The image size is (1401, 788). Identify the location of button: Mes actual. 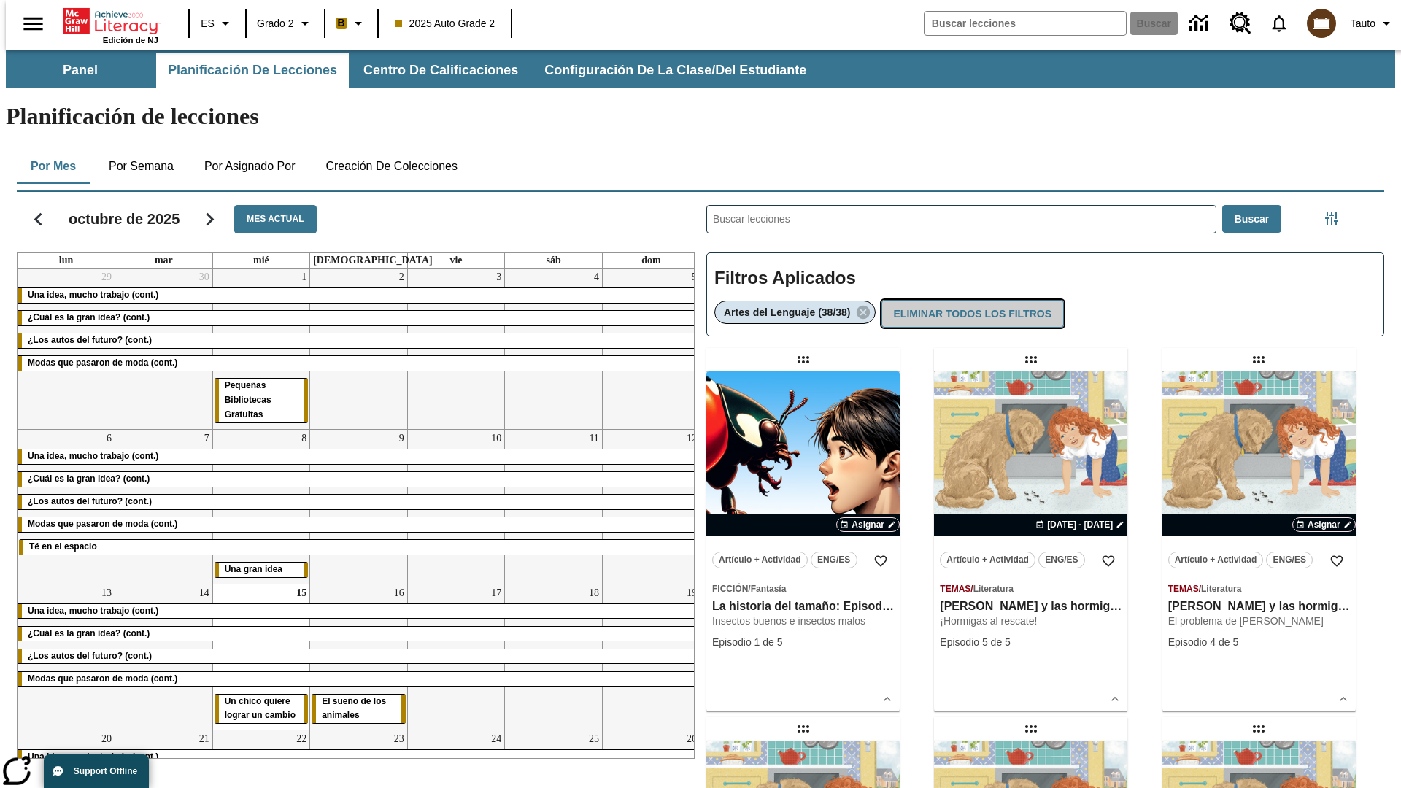
(275, 219).